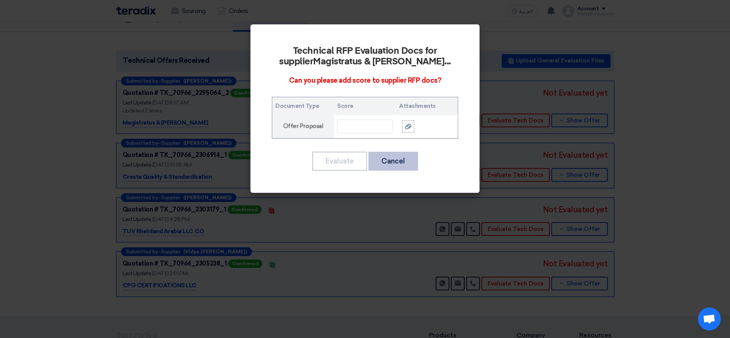 The height and width of the screenshot is (338, 730). I want to click on th: Document Type, so click(303, 106).